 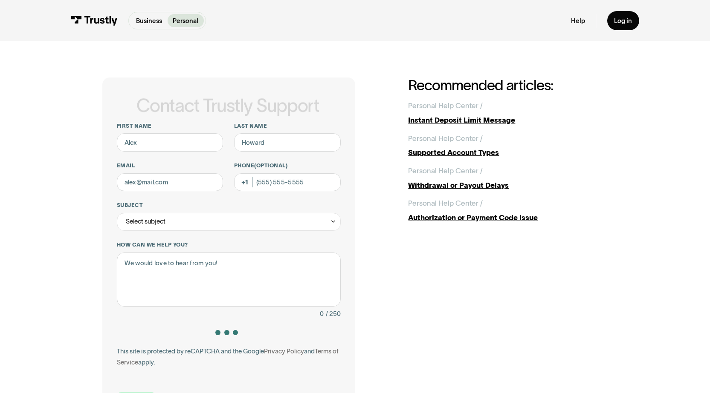 I want to click on div: Log in, so click(x=623, y=20).